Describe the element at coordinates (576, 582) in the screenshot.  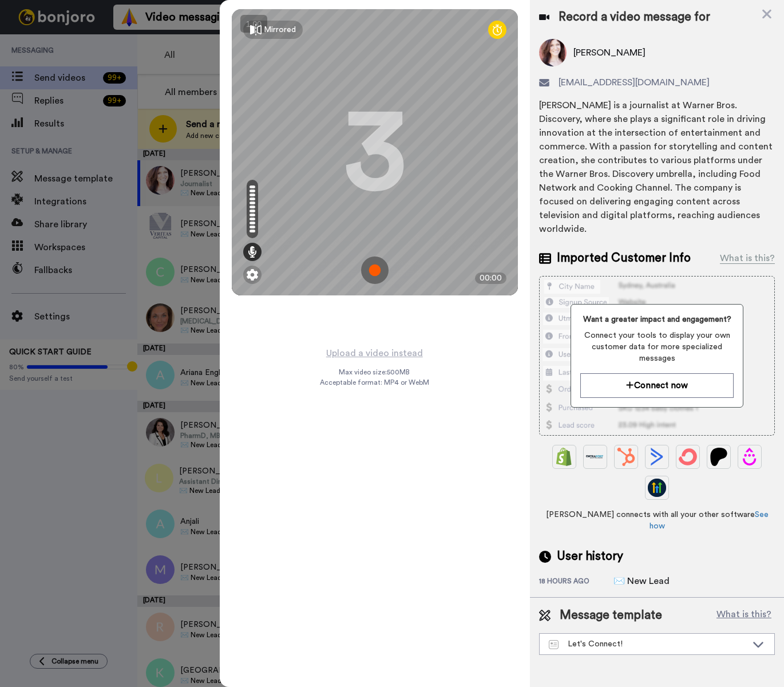
I see `div: 18 hours ago` at that location.